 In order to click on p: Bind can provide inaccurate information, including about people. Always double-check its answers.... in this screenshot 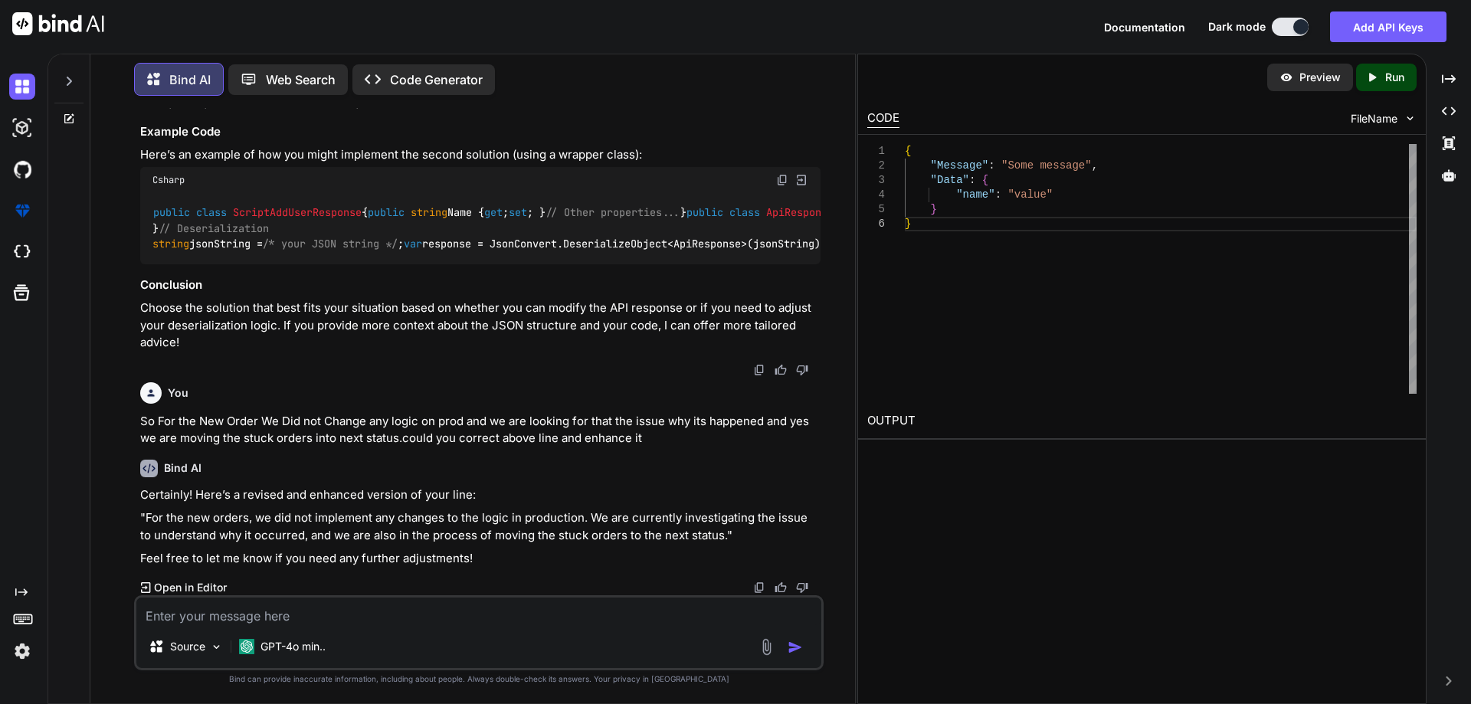, I will do `click(479, 679)`.